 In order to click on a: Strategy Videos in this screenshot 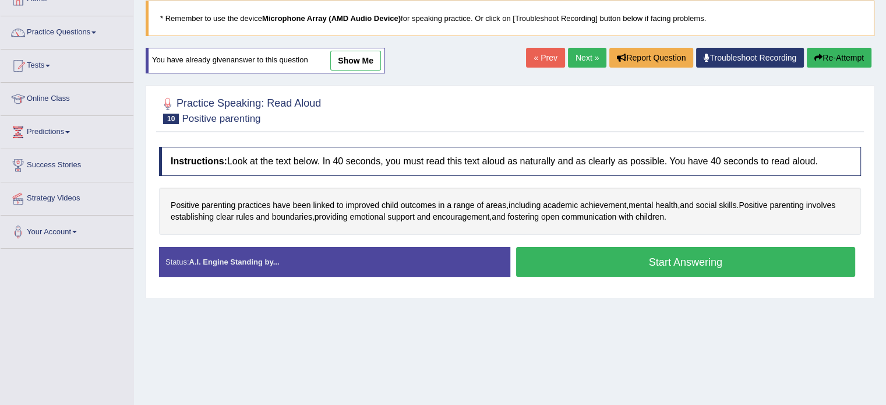, I will do `click(67, 197)`.